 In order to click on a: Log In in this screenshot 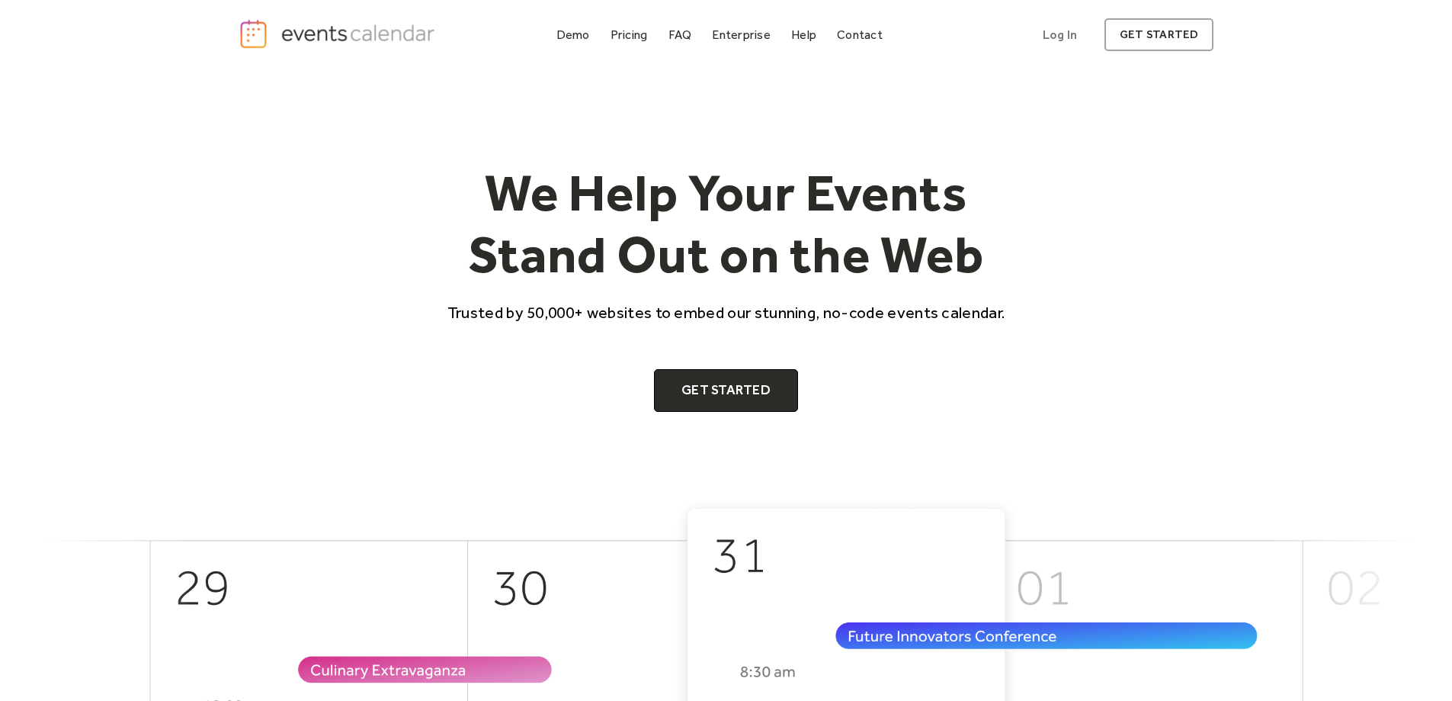, I will do `click(1060, 34)`.